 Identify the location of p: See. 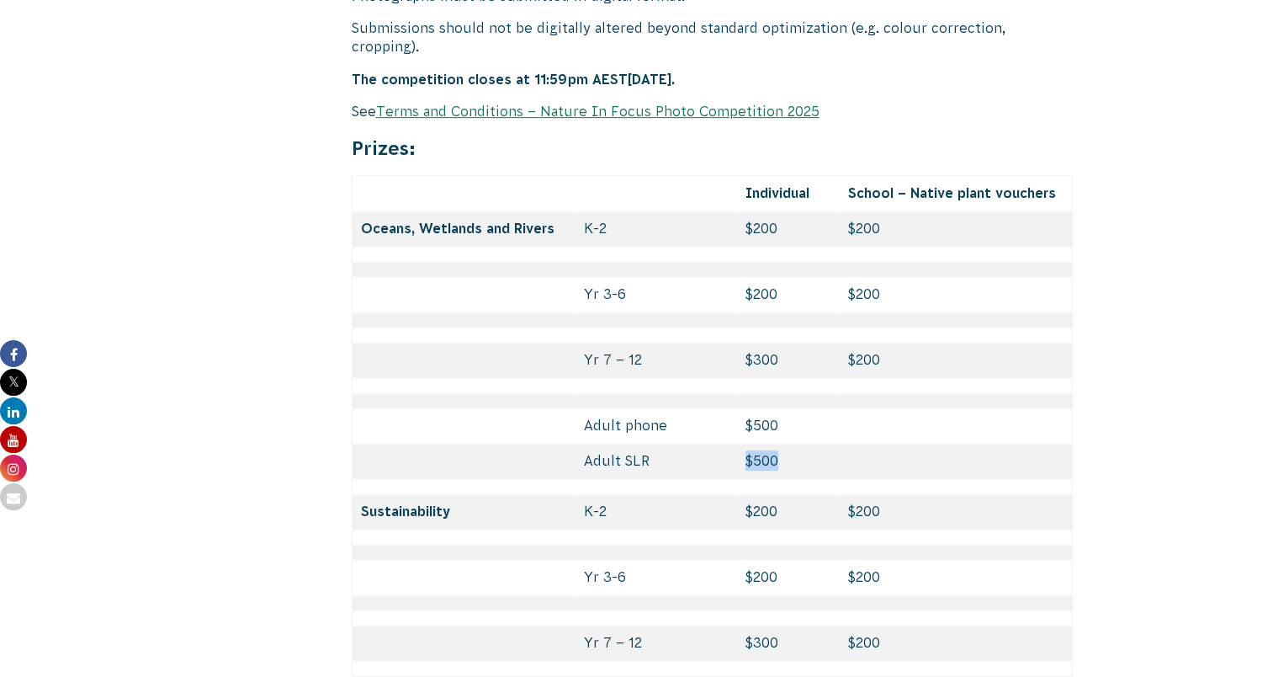
(713, 111).